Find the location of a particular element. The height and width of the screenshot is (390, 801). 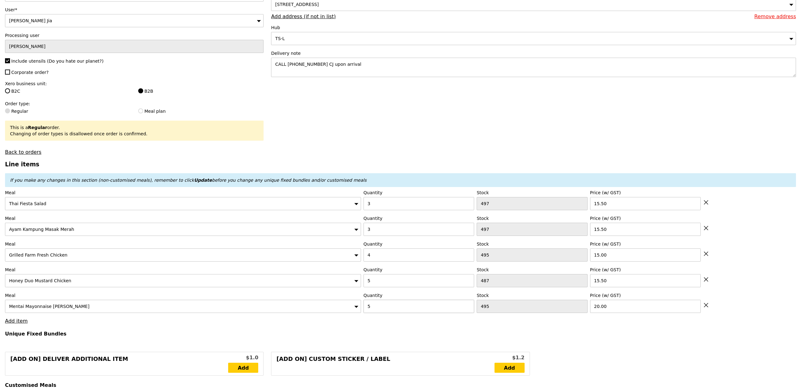

label: Xero business unit: is located at coordinates (134, 84).